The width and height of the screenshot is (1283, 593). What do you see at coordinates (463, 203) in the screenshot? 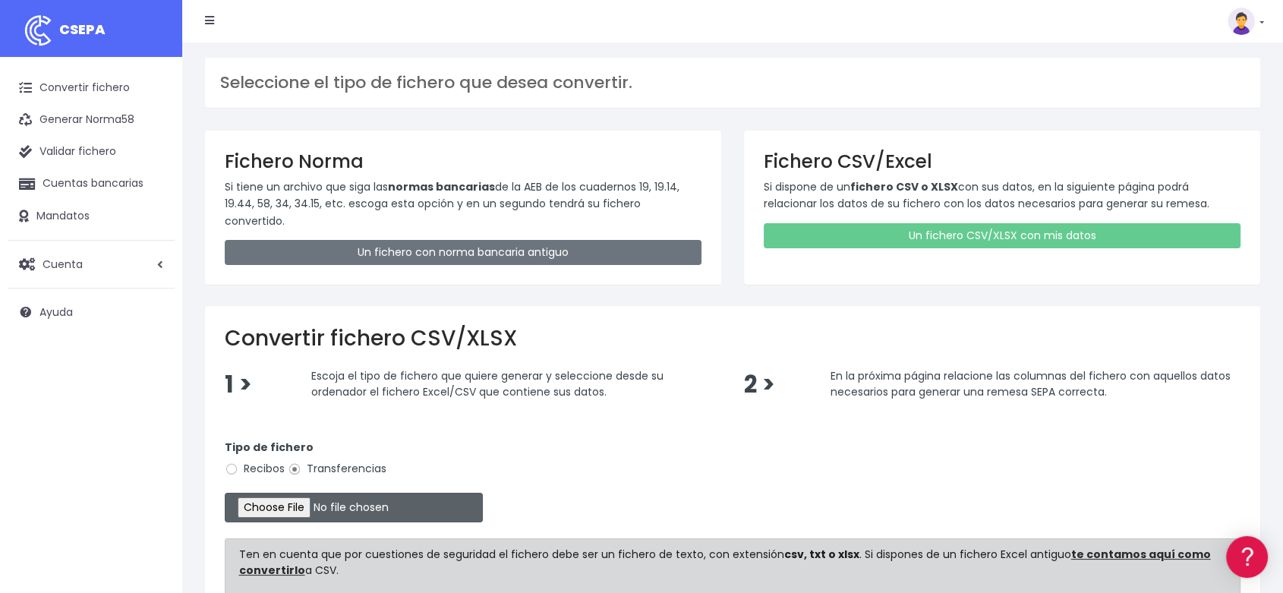
I see `p: Si tiene un archivo que siga las de la AEB de los cuadernos 19, 19.14, 19.44, 58, 34, 34.15, etc....` at bounding box center [463, 203].